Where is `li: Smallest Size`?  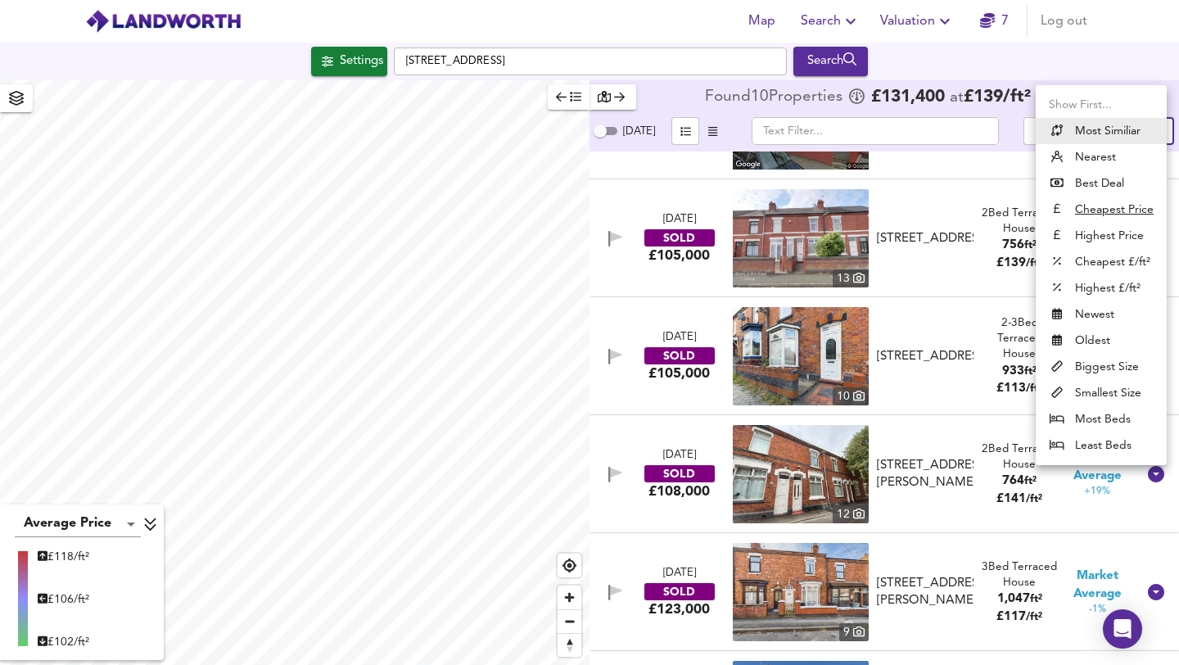 li: Smallest Size is located at coordinates (1101, 393).